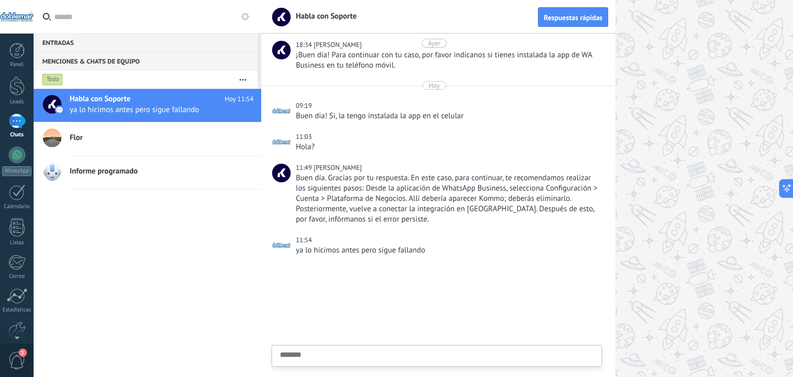 Image resolution: width=793 pixels, height=377 pixels. What do you see at coordinates (17, 65) in the screenshot?
I see `div: Panel` at bounding box center [17, 65].